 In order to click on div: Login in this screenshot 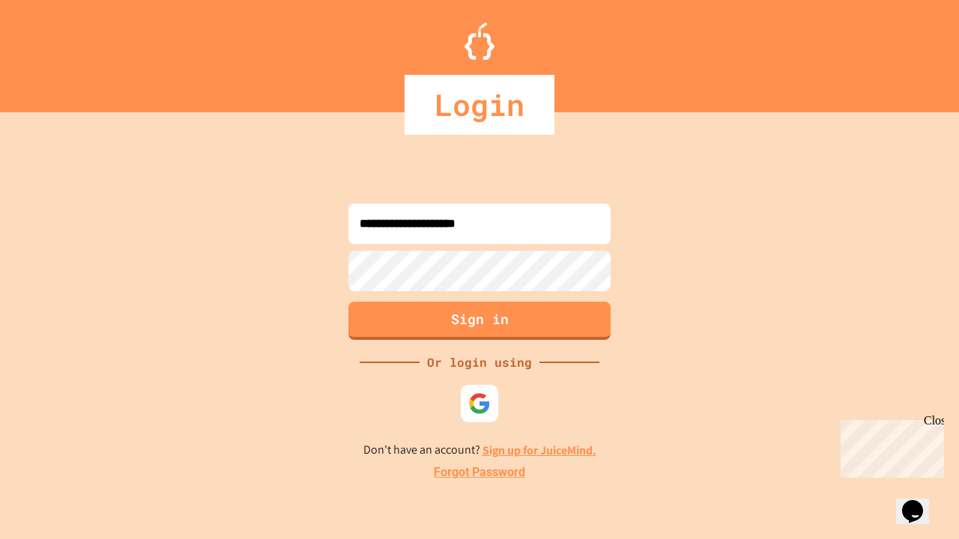, I will do `click(479, 105)`.